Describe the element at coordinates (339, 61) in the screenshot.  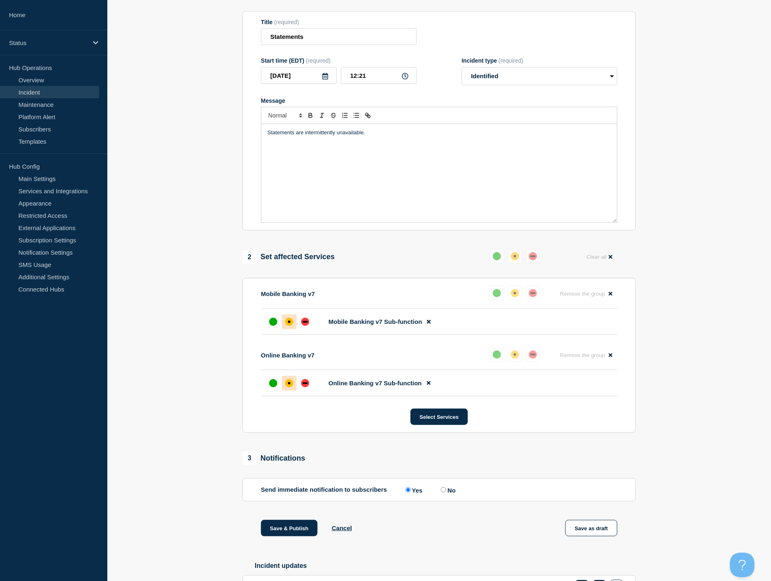
I see `div: Start time (EDT)` at that location.